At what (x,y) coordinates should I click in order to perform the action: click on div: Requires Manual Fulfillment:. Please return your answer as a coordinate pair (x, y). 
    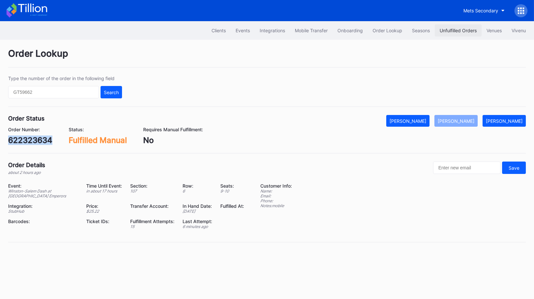
    Looking at the image, I should click on (173, 129).